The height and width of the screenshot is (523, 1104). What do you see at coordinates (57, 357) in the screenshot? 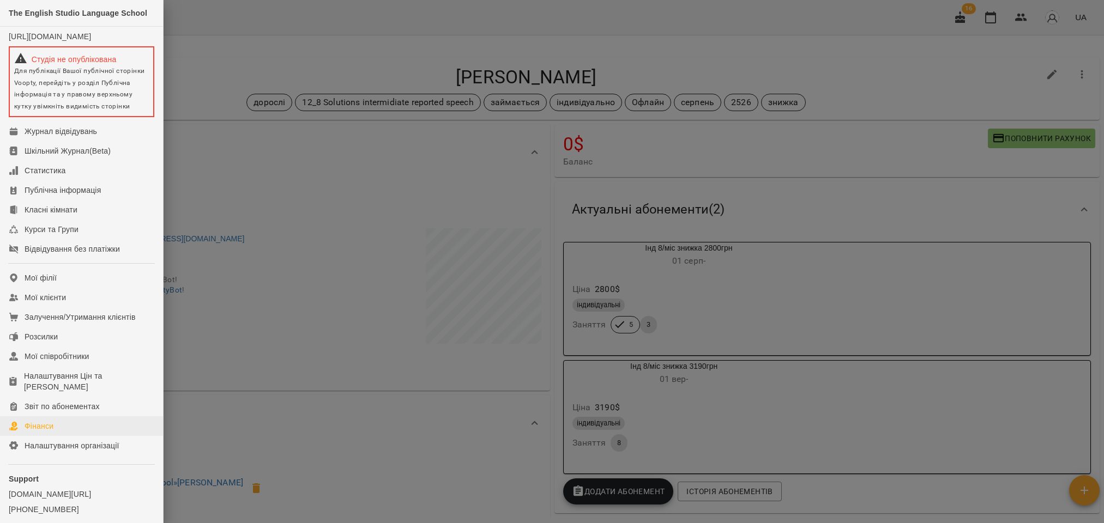
I see `div: Мої співробітники` at bounding box center [57, 357].